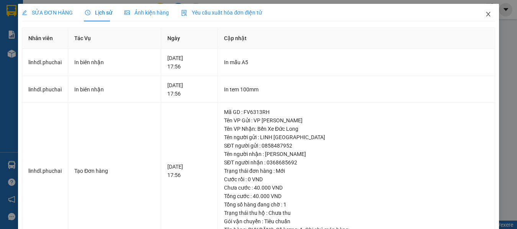  What do you see at coordinates (356, 38) in the screenshot?
I see `th: Cập nhật` at bounding box center [356, 38].